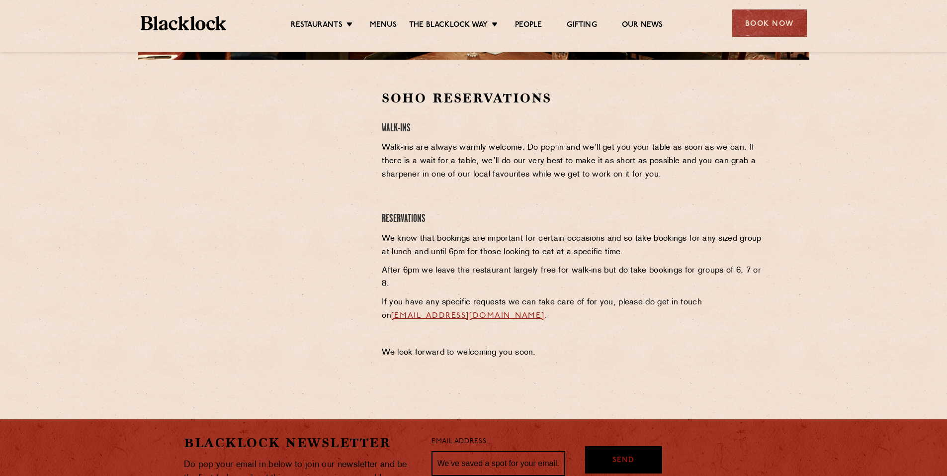  Describe the element at coordinates (572, 277) in the screenshot. I see `p: After 6pm we leave the restaurant largely free for walk-ins but do take bookings for groups of 6,...` at that location.